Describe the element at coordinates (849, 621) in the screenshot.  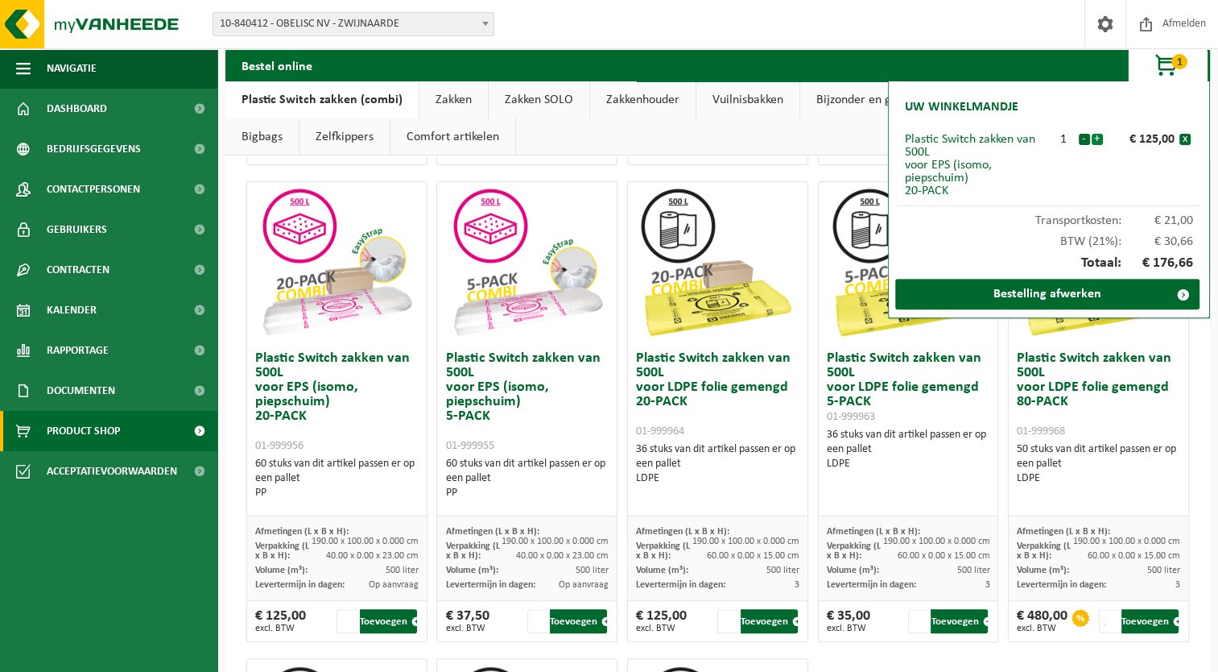
I see `div: € 35,00` at that location.